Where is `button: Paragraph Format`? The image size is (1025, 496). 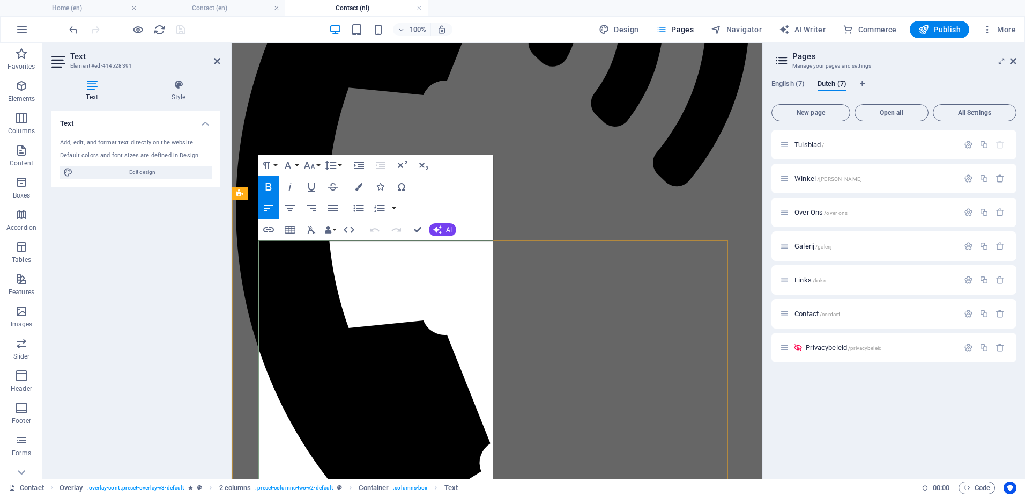
button: Paragraph Format is located at coordinates (269, 165).